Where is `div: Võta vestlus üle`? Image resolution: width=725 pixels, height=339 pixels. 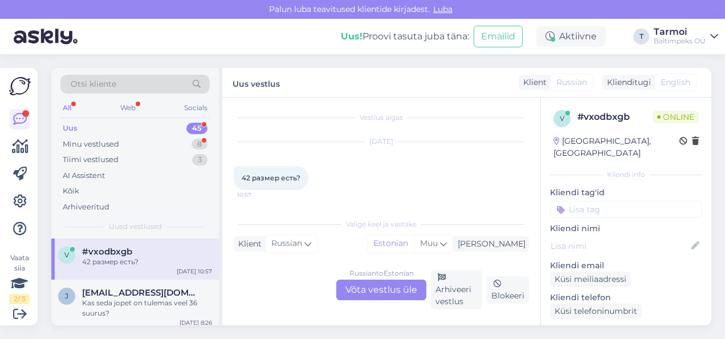
div: Võta vestlus üle is located at coordinates (381, 290).